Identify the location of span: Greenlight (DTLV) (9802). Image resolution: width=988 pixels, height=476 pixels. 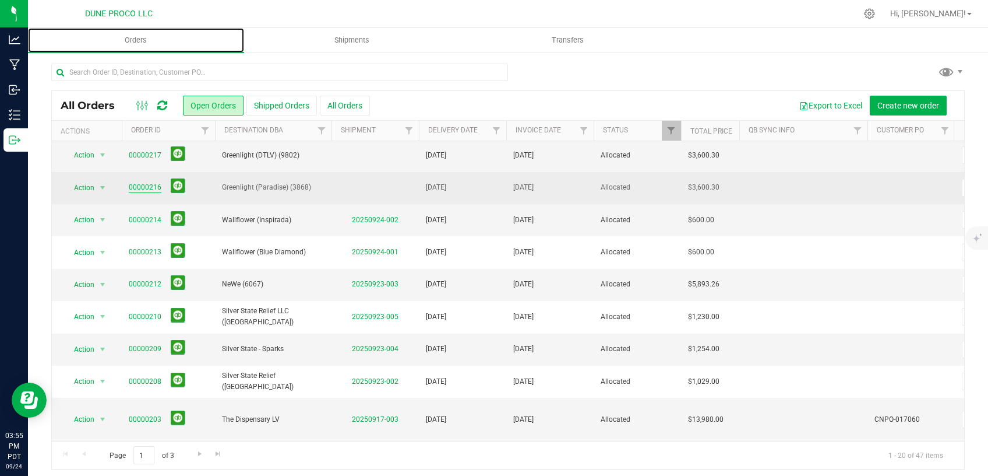
(273, 155).